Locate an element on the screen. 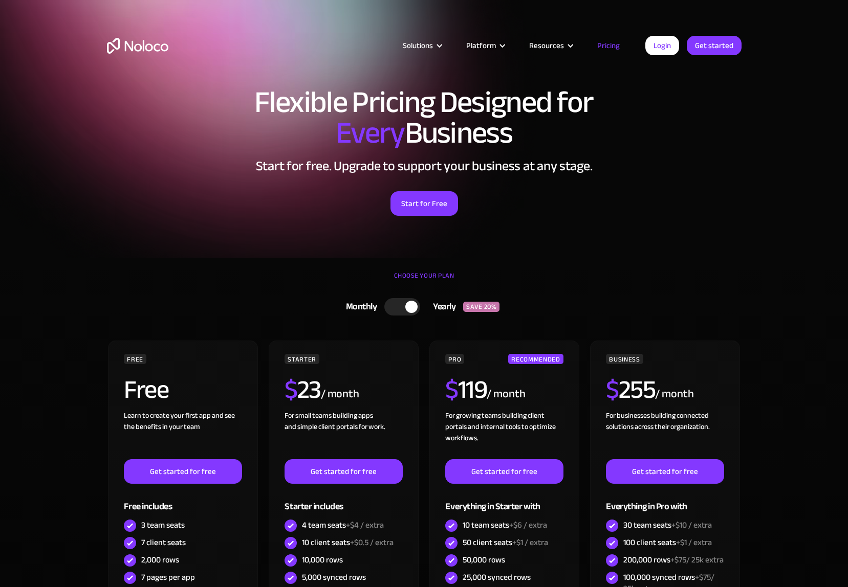  div: 5,000 synced rows is located at coordinates (334, 578).